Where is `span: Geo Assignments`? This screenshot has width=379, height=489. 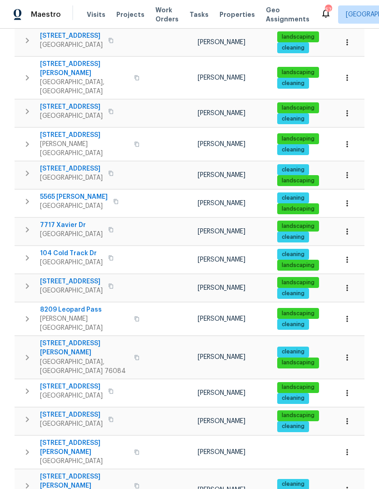
span: Geo Assignments is located at coordinates (288, 15).